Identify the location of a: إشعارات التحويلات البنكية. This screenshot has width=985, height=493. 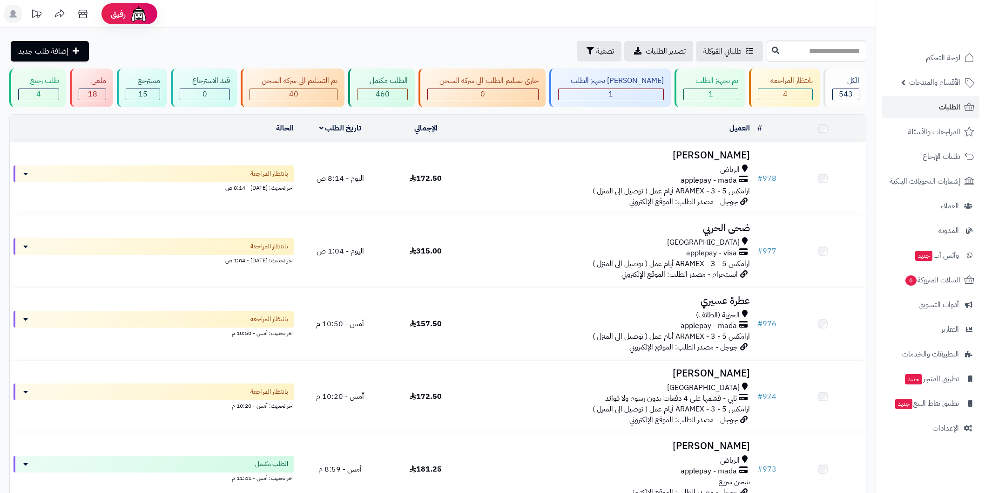
(931, 181).